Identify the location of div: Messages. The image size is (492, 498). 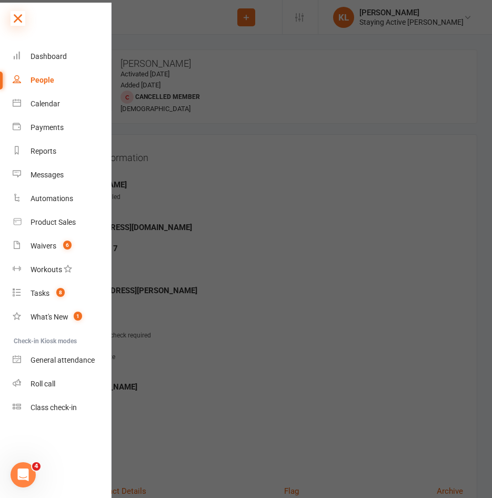
(47, 175).